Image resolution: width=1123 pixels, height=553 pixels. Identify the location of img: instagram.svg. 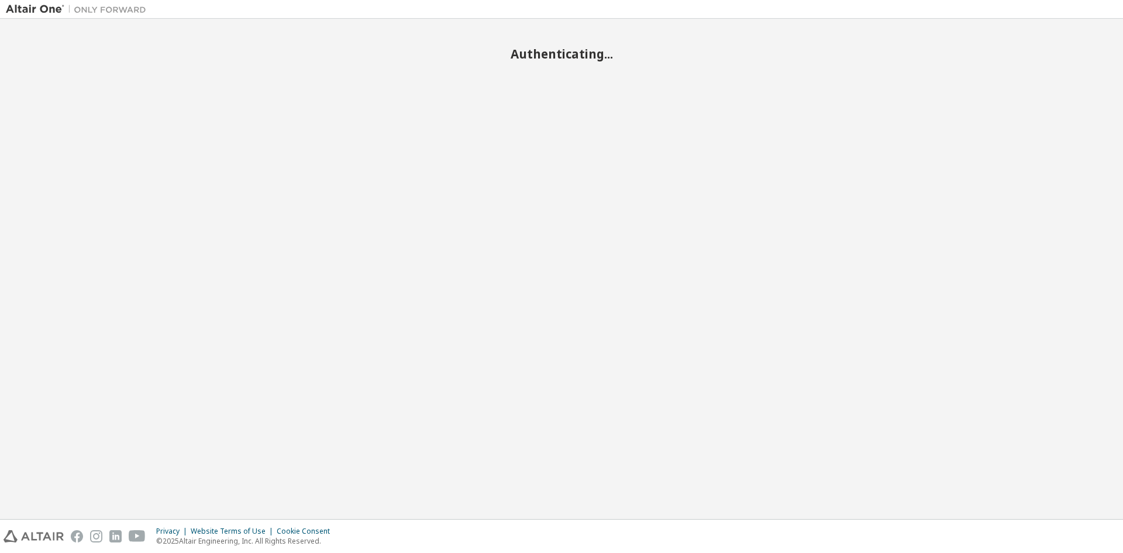
(96, 536).